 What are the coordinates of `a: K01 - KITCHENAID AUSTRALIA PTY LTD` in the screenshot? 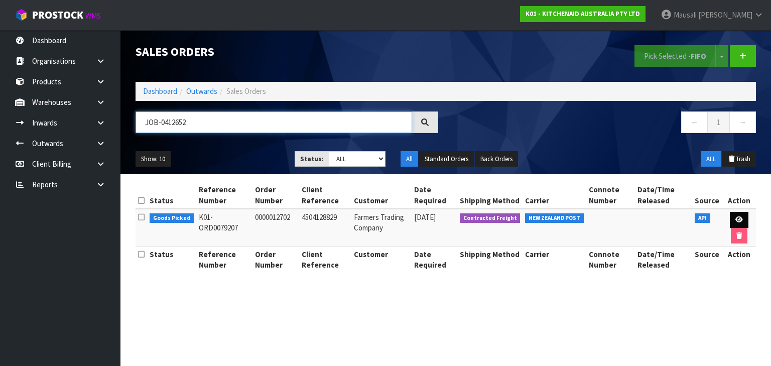 It's located at (582, 14).